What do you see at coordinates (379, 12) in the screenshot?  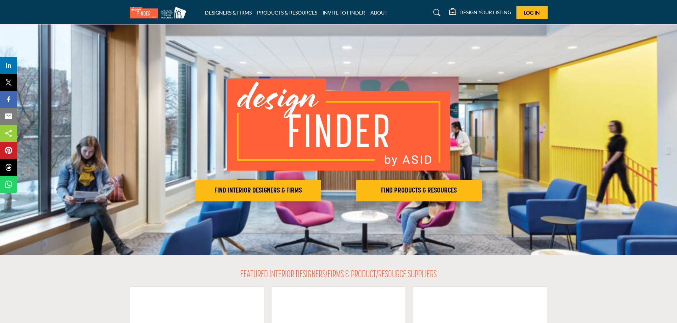 I see `a: ABOUT` at bounding box center [379, 12].